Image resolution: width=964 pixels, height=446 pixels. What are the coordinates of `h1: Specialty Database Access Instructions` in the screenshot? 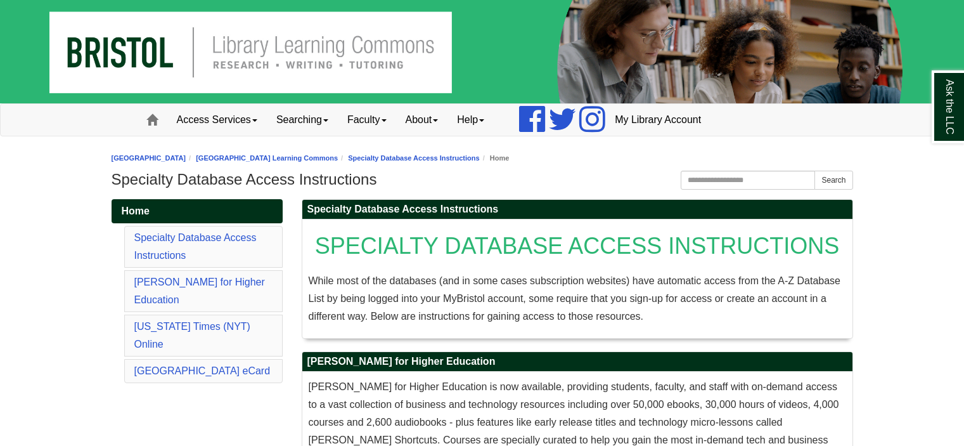 It's located at (482, 179).